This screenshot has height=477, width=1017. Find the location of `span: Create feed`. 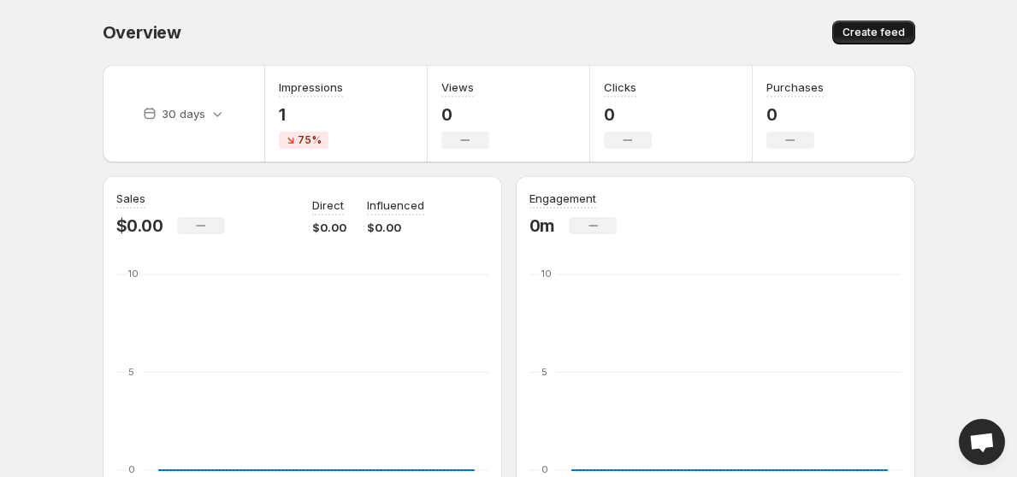

span: Create feed is located at coordinates (873, 32).